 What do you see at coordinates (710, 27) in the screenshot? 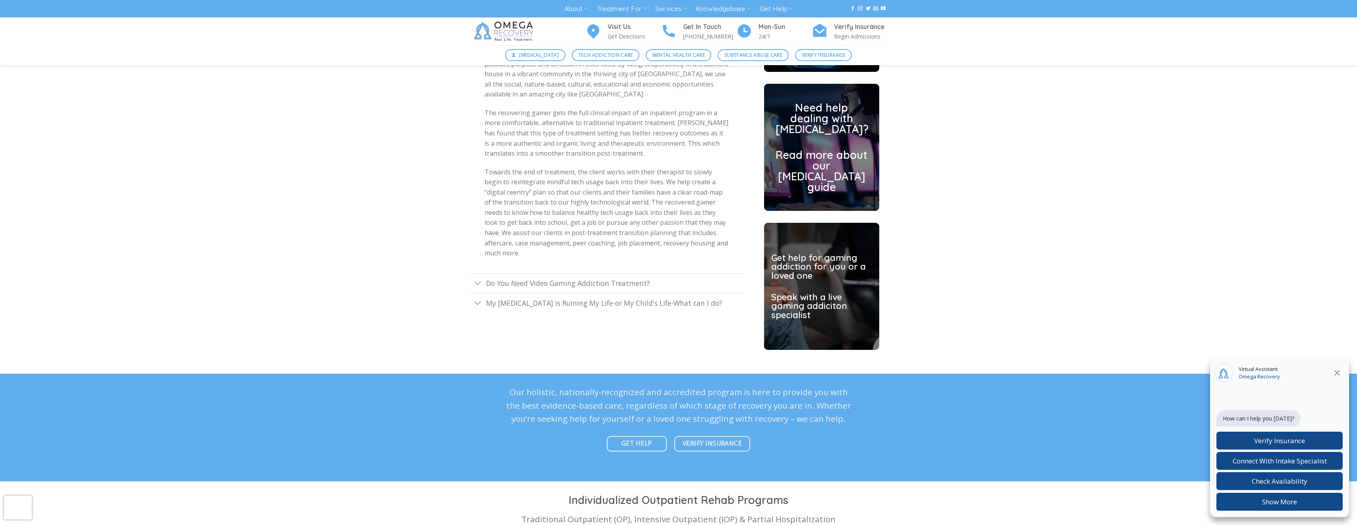
I see `h4: Get In Touch` at bounding box center [710, 27].